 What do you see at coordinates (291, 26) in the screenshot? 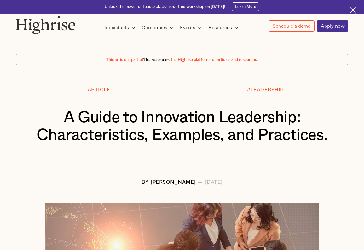
I see `a: Schedule a demo` at bounding box center [291, 26].